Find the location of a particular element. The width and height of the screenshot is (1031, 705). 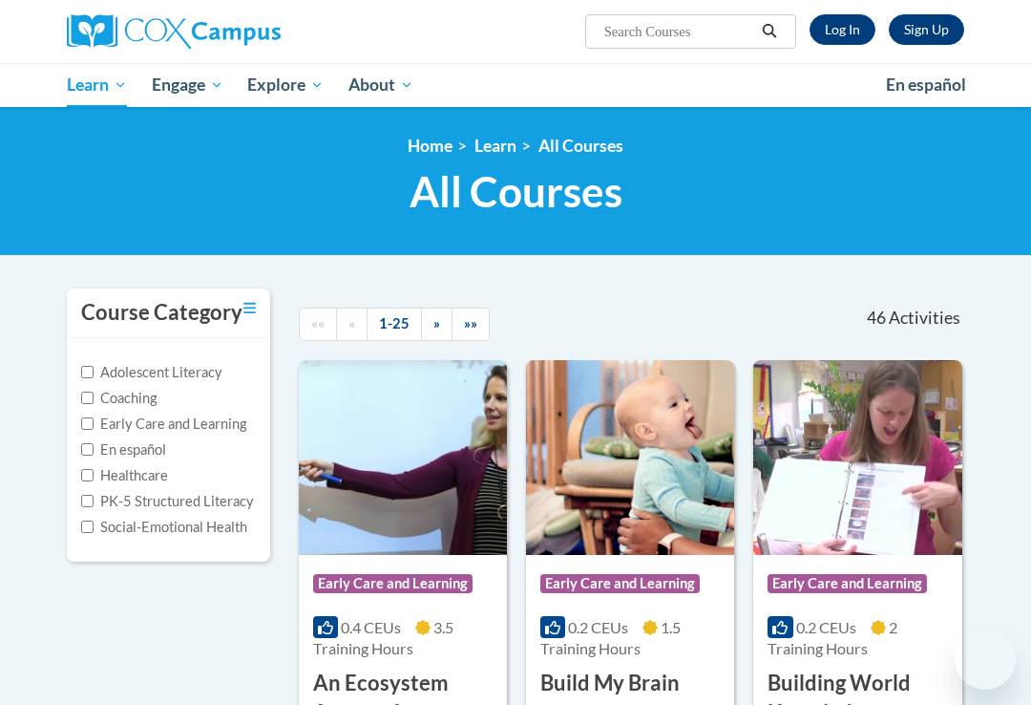

a: Previous is located at coordinates (351, 324).